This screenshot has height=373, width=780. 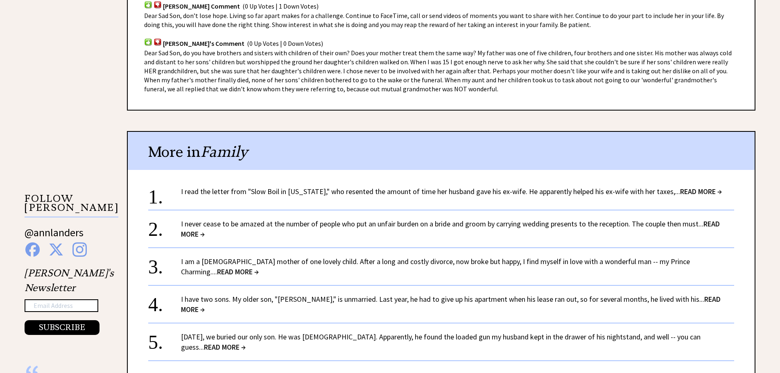 What do you see at coordinates (54, 236) in the screenshot?
I see `a: @annlanders` at bounding box center [54, 236].